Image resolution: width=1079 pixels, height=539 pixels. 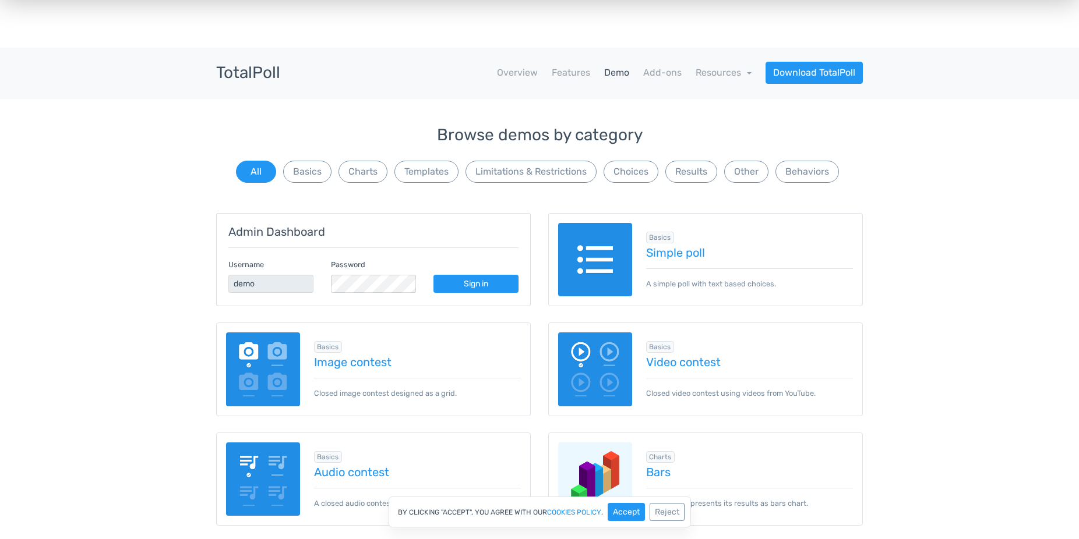 What do you see at coordinates (750, 389) in the screenshot?
I see `p: Closed video contest using videos from YouTube.` at bounding box center [750, 389].